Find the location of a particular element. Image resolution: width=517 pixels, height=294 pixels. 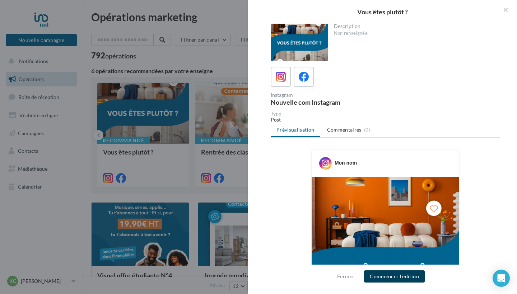

div: Vous êtes plutôt ? is located at coordinates (382, 12).